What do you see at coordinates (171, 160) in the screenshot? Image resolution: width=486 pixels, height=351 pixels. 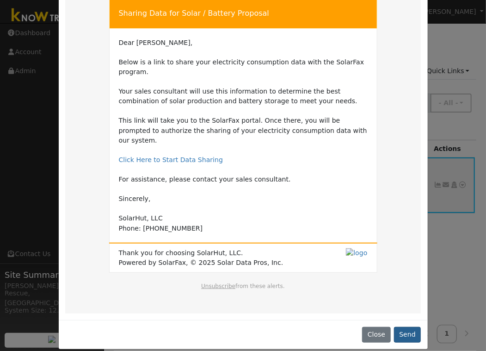 I see `a: Click Here to Start Data Sharing` at bounding box center [171, 160].